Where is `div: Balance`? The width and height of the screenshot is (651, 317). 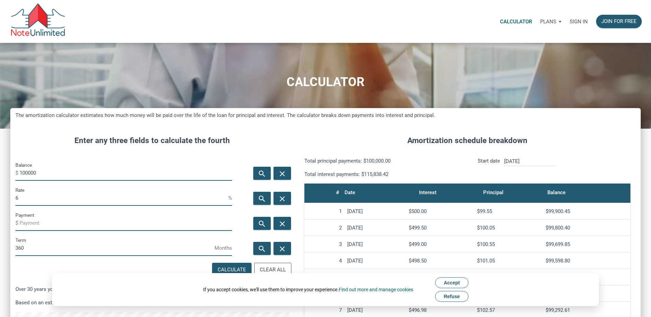 div: Balance is located at coordinates (557, 193).